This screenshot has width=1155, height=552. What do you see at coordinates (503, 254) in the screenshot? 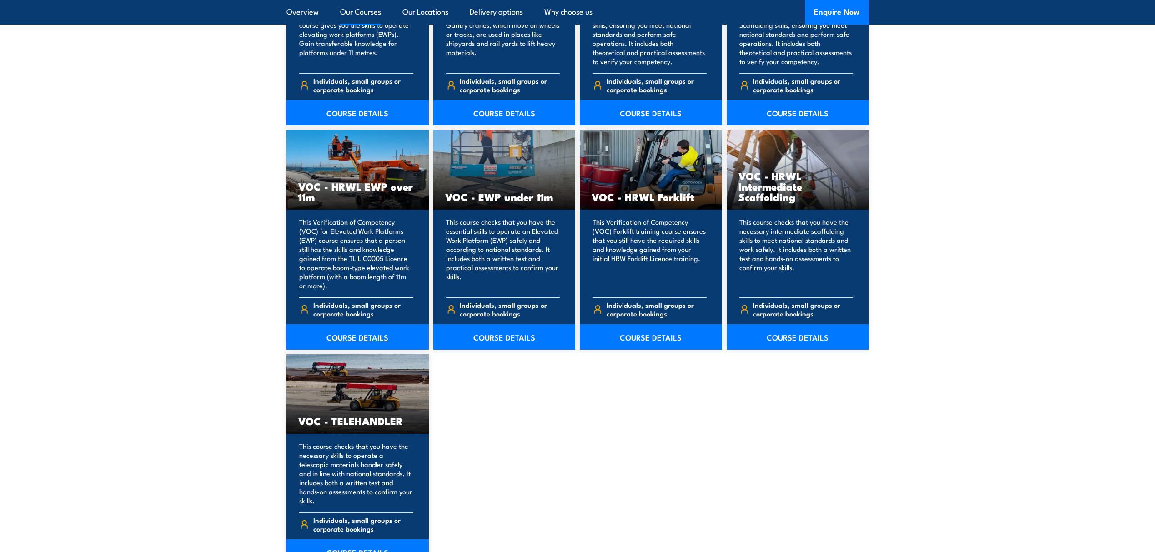
I see `p: This course checks that you have the essential skills to operate an Elevated Work Platform (EWP) ...` at bounding box center [503, 254].